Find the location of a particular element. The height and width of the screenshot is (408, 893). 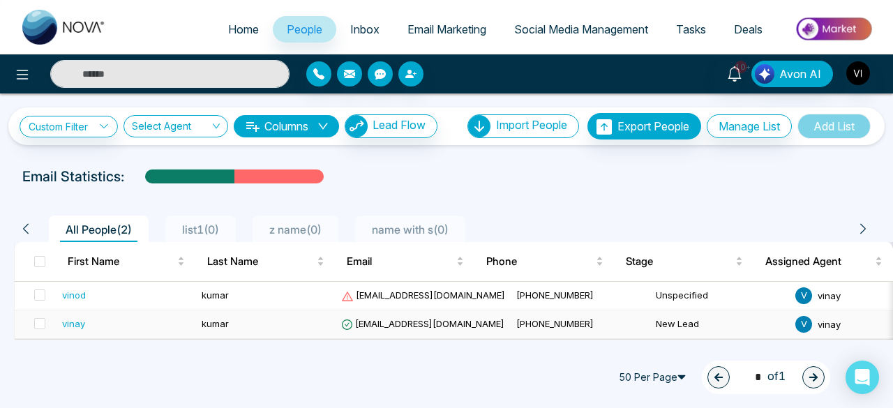

span: Social Media Management is located at coordinates (581, 29).